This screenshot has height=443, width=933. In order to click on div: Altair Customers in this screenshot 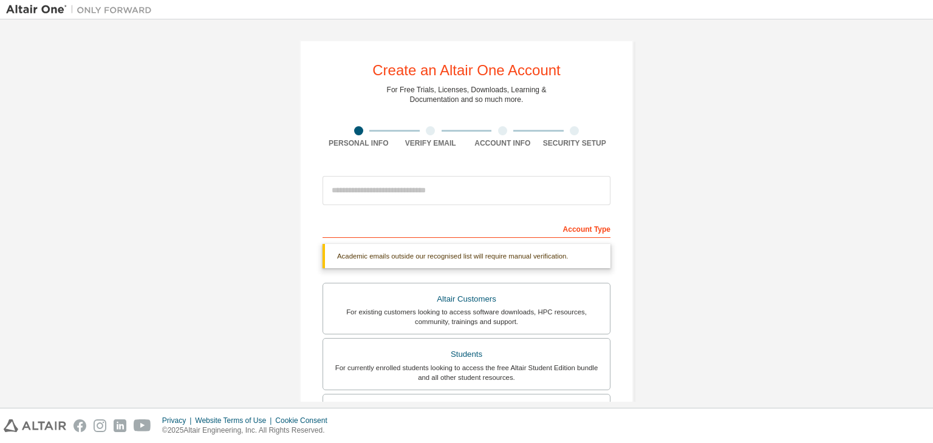, I will do `click(466, 299)`.